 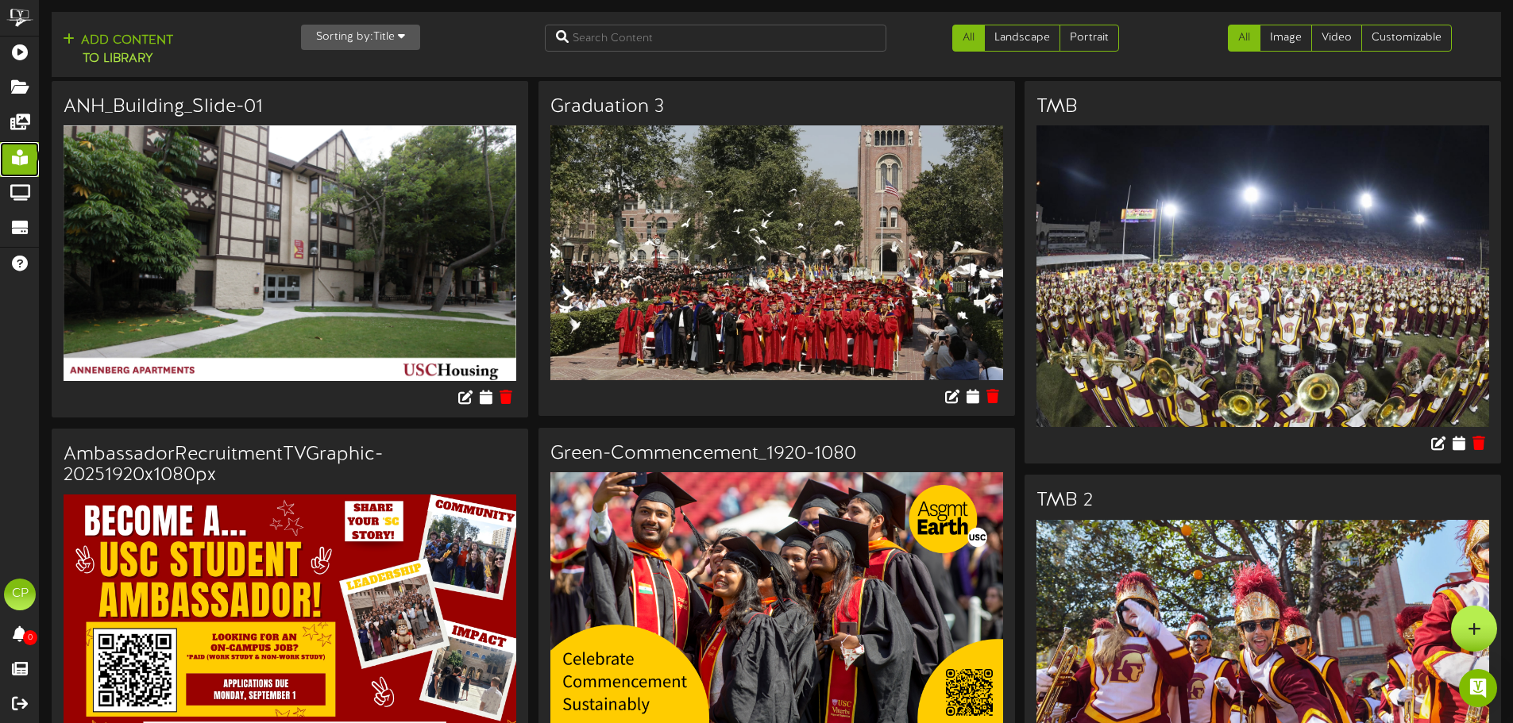 What do you see at coordinates (118, 50) in the screenshot?
I see `button: Add Contentto Library` at bounding box center [118, 50].